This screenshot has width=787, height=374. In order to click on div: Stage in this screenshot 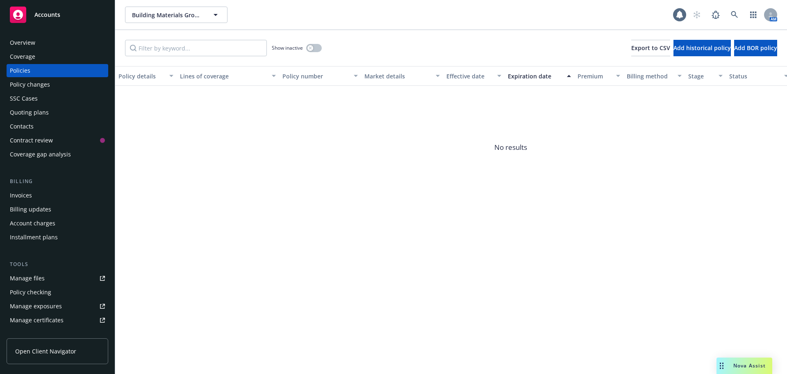, I will do `click(701, 76)`.